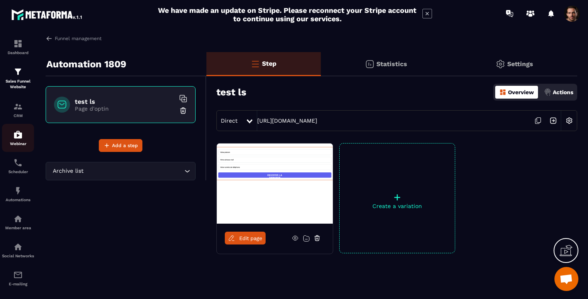  I want to click on a: automationsautomationsWebinar, so click(18, 138).